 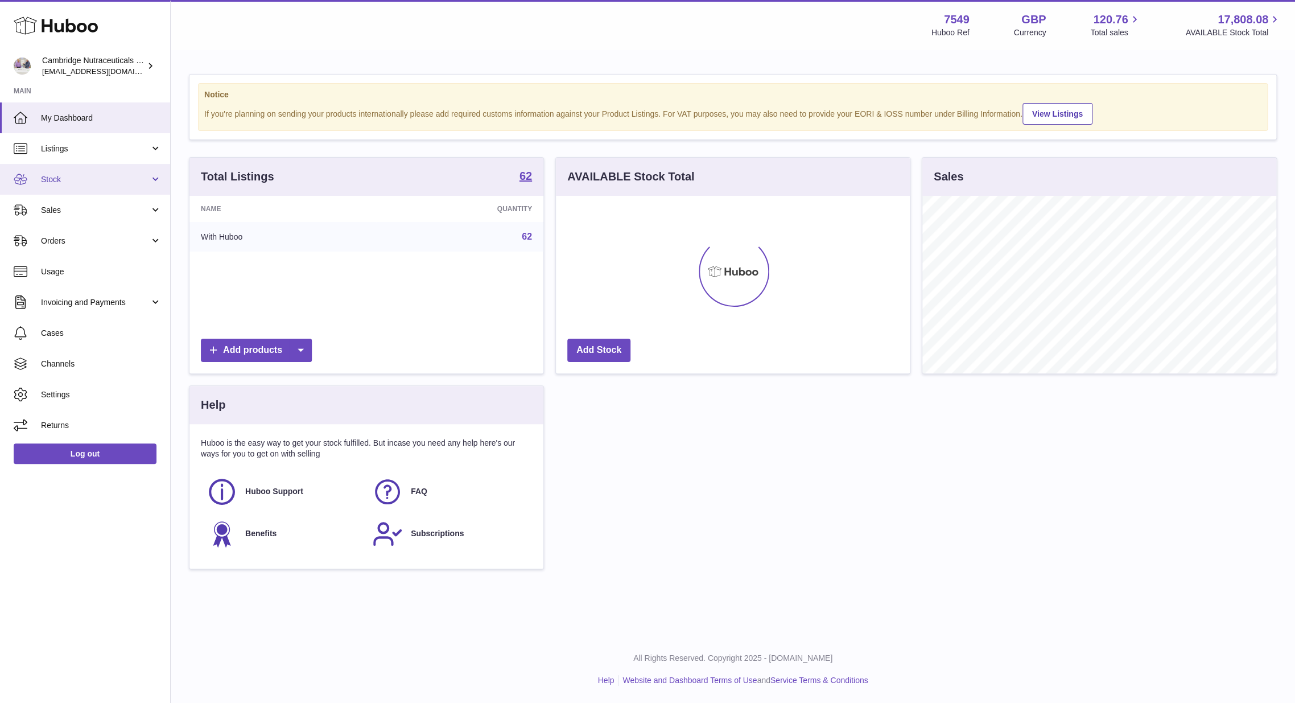 I want to click on span: My Dashboard, so click(x=101, y=118).